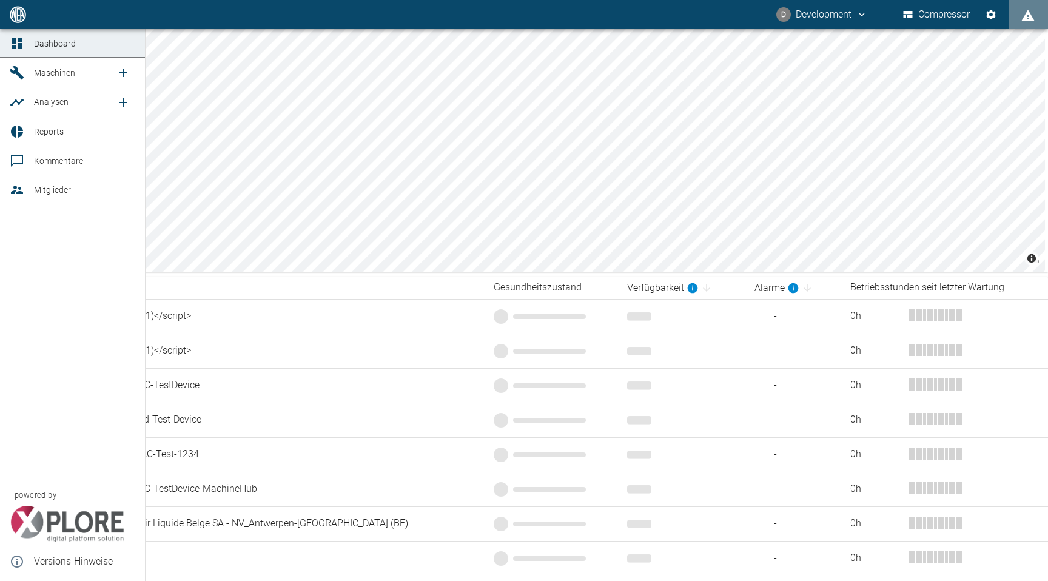  What do you see at coordinates (539, 150) in the screenshot?
I see `canvas: Map` at bounding box center [539, 150].